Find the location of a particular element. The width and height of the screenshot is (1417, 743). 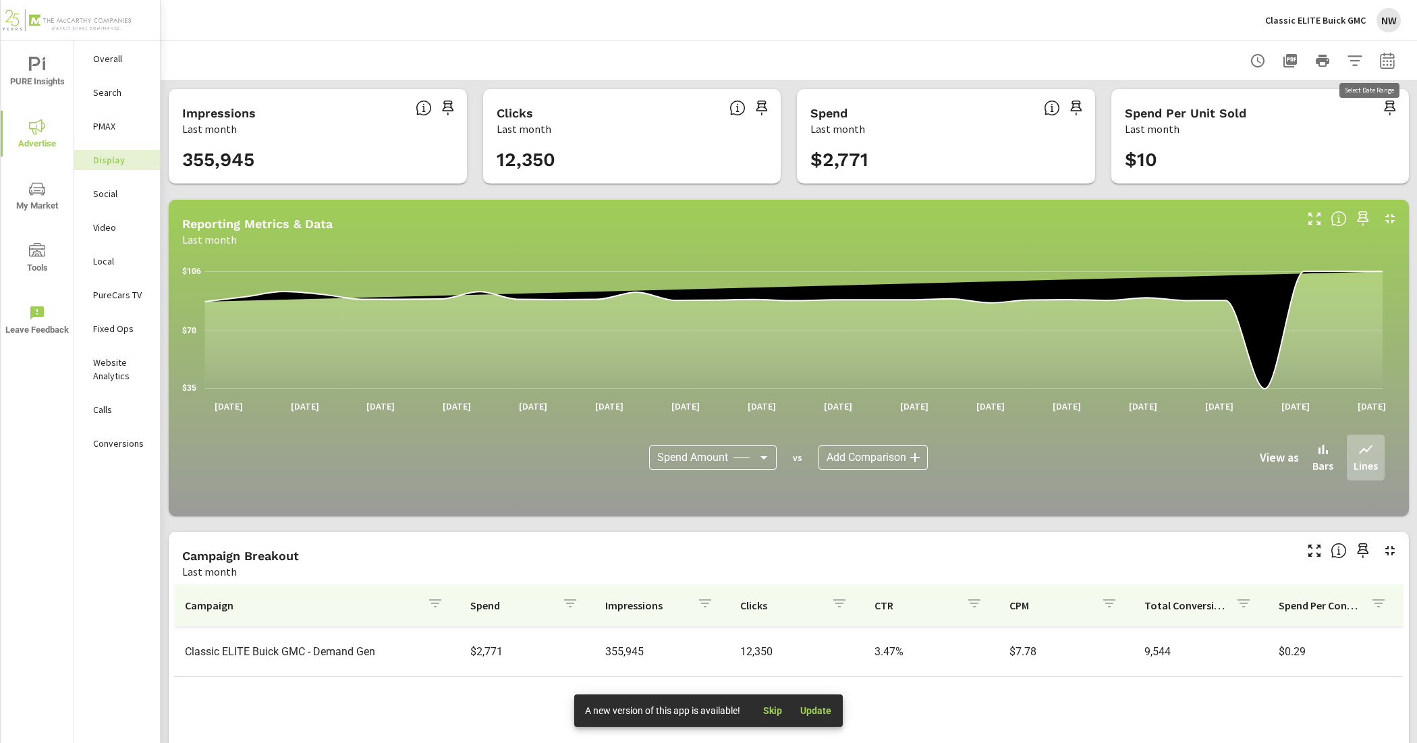

div: PMAX is located at coordinates (117, 126).